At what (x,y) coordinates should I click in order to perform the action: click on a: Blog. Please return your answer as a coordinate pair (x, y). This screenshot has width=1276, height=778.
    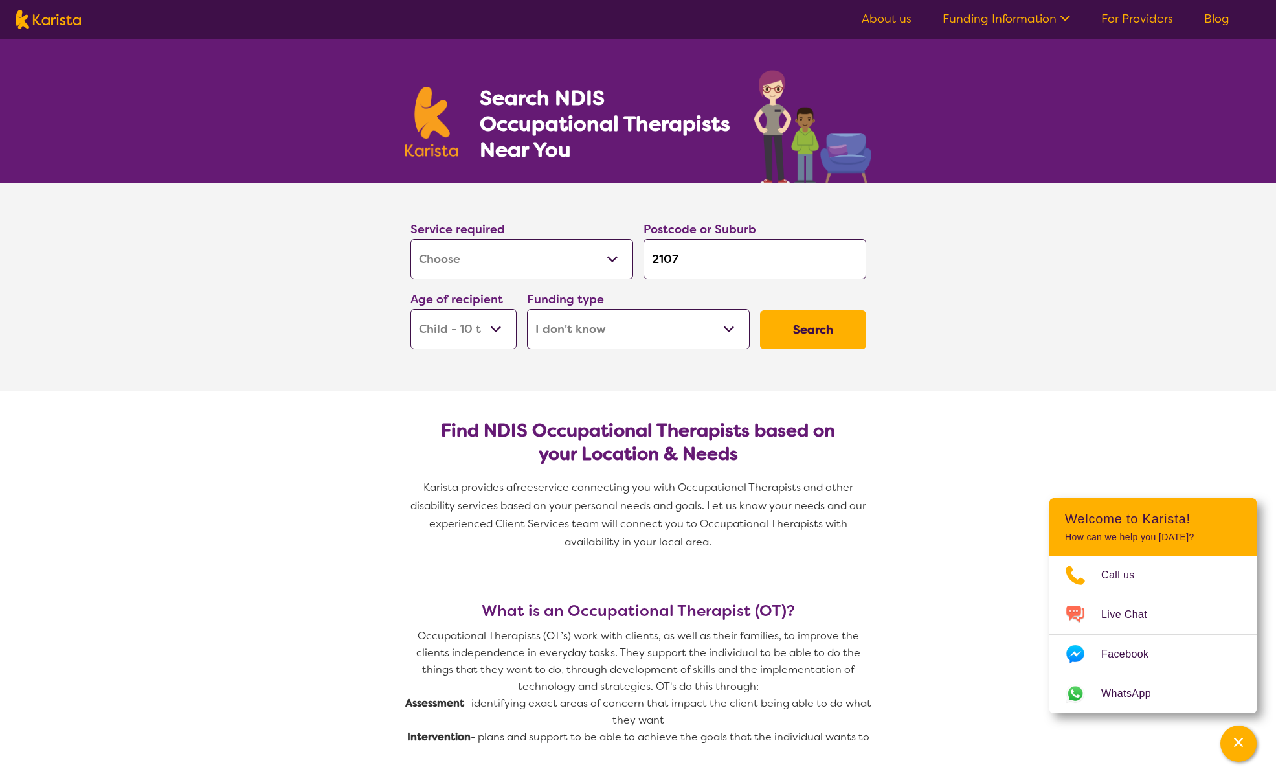
    Looking at the image, I should click on (1217, 19).